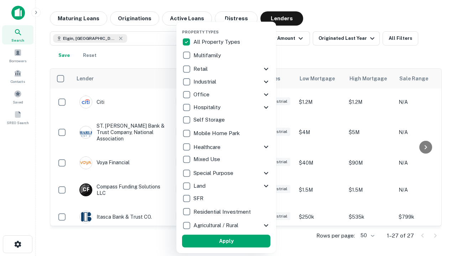 The height and width of the screenshot is (256, 456). Describe the element at coordinates (222, 212) in the screenshot. I see `p: Residential Investment` at that location.